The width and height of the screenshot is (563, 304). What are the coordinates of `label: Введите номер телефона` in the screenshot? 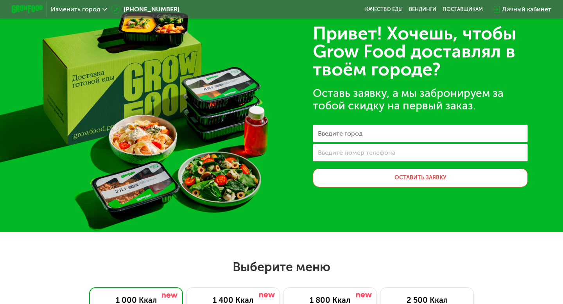 It's located at (357, 153).